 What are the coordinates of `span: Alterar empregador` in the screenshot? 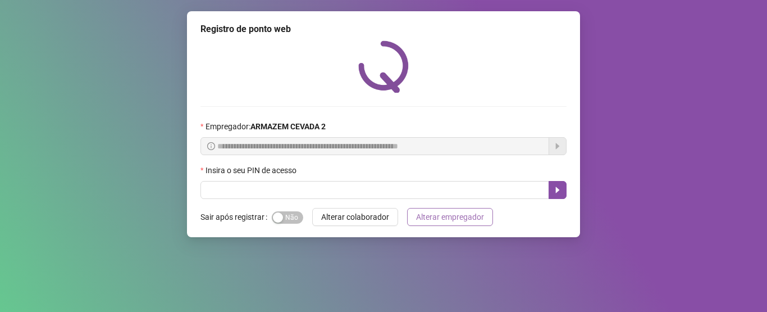 It's located at (450, 217).